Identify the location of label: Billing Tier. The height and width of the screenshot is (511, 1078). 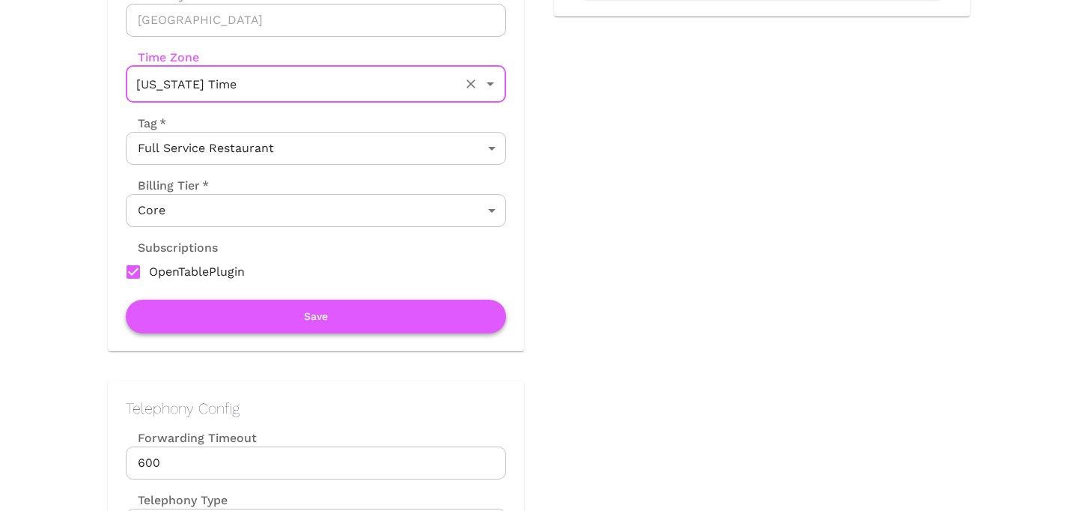
(167, 185).